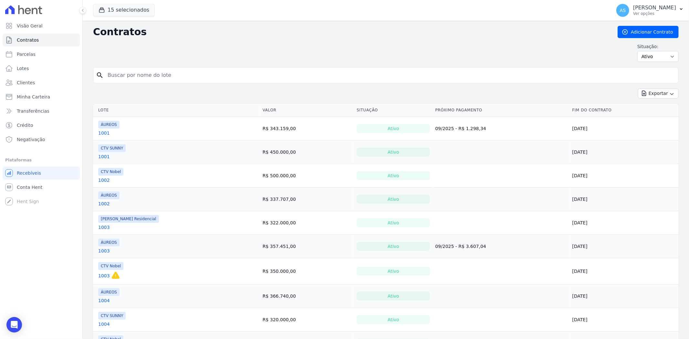  Describe the element at coordinates (41, 83) in the screenshot. I see `a: Clientes` at that location.